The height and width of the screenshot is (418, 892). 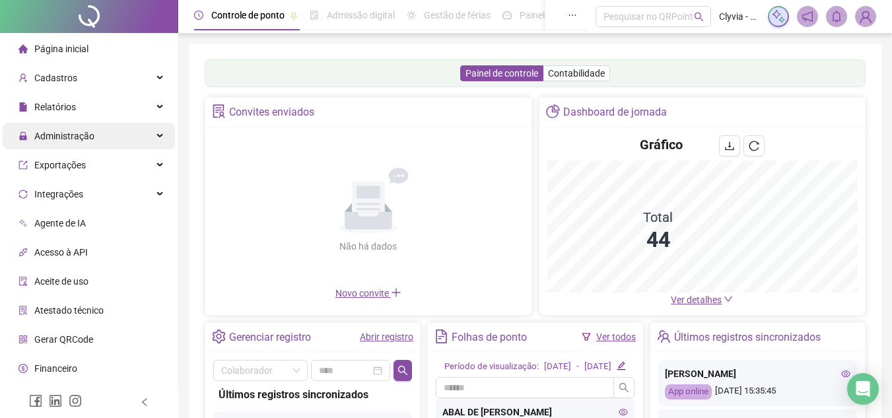 I want to click on a: Ver todos, so click(x=616, y=337).